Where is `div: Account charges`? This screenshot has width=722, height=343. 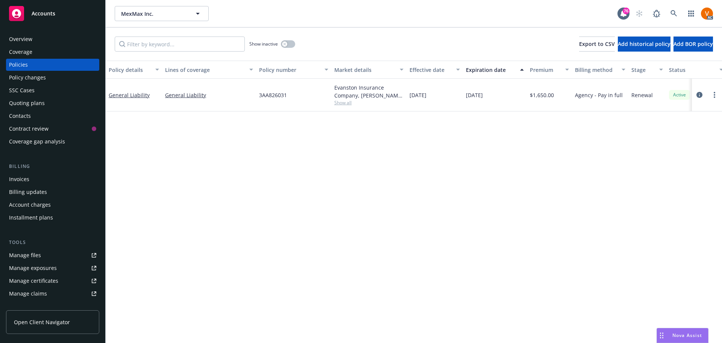 div: Account charges is located at coordinates (30, 205).